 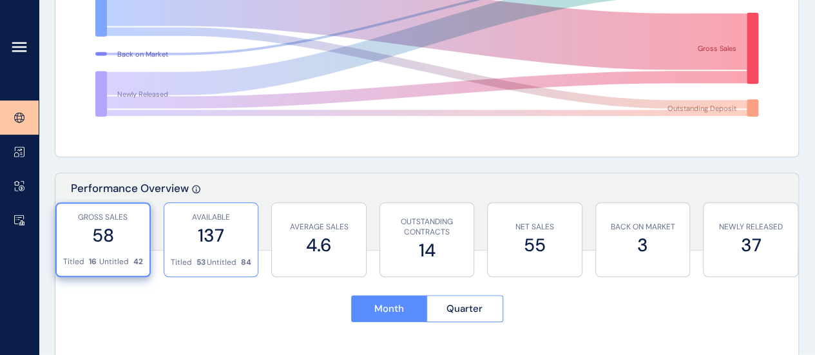 What do you see at coordinates (465, 309) in the screenshot?
I see `span: Quarter` at bounding box center [465, 309].